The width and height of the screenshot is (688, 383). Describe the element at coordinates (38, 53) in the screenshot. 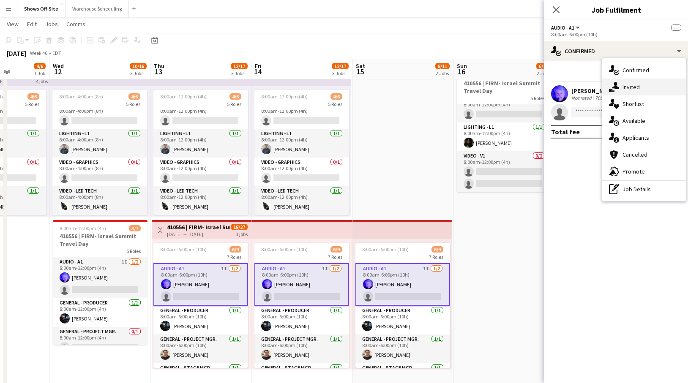

I see `span: Week 46` at that location.